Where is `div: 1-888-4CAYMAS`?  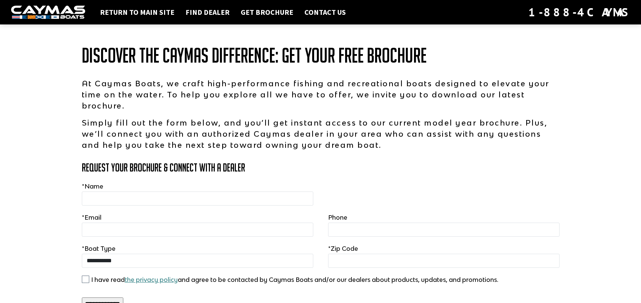
div: 1-888-4CAYMAS is located at coordinates (579, 12).